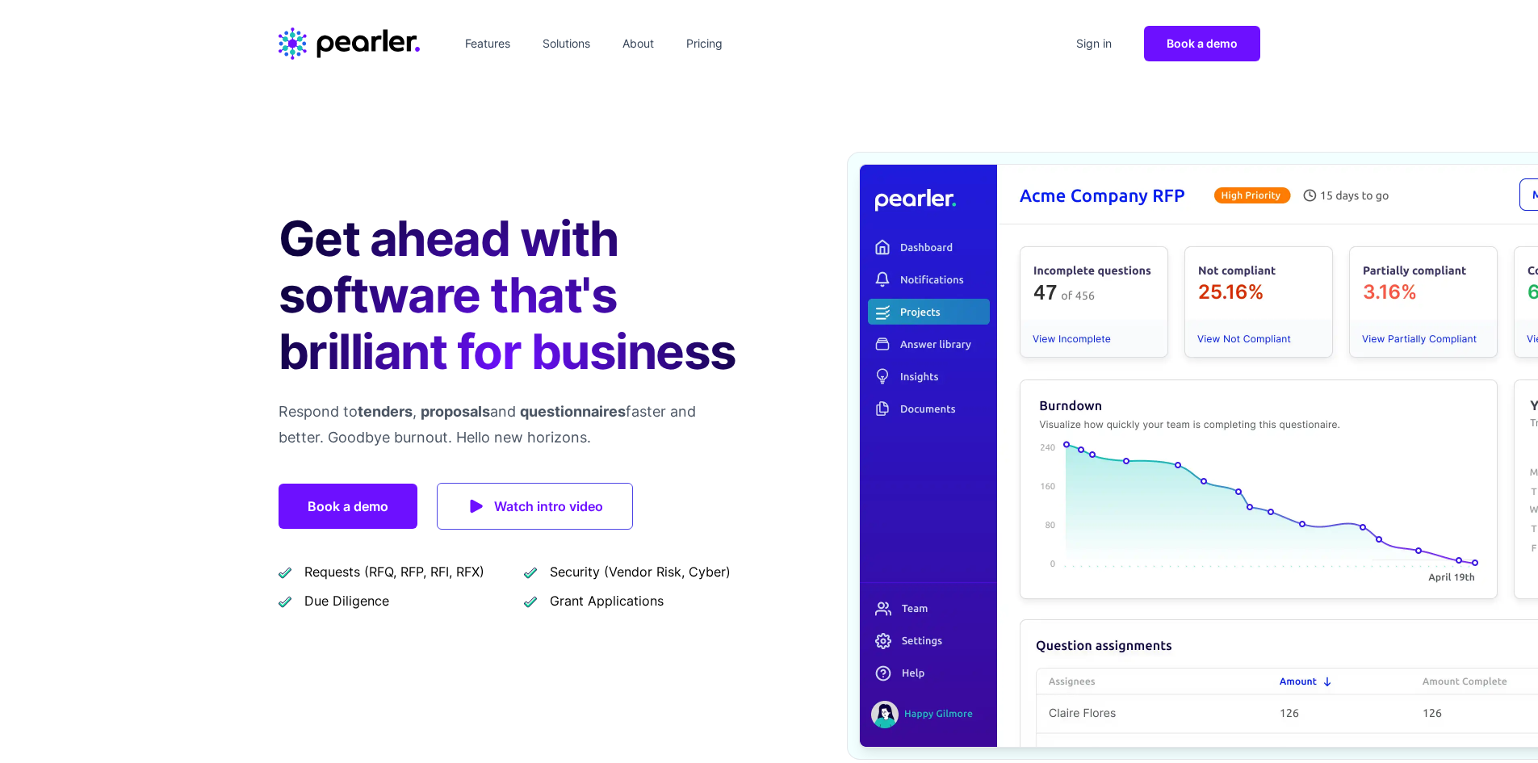  What do you see at coordinates (640, 571) in the screenshot?
I see `span: Security (Vendor Risk, Cyber)` at bounding box center [640, 571].